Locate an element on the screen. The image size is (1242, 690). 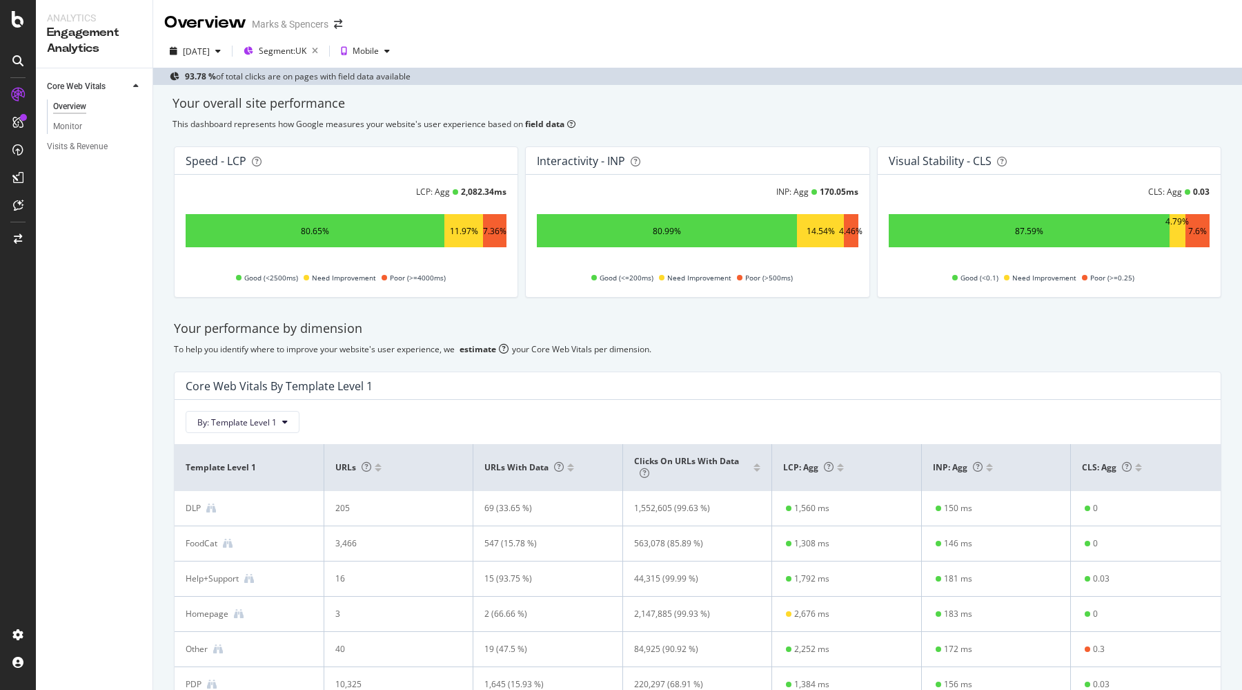
div: 2,676 ms is located at coordinates (812, 614).